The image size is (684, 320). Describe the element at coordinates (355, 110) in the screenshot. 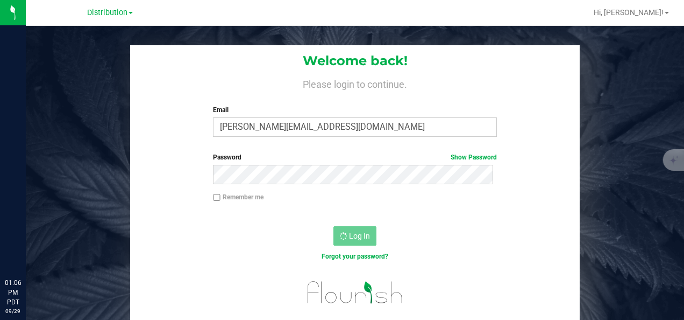

I see `label: Email` at that location.